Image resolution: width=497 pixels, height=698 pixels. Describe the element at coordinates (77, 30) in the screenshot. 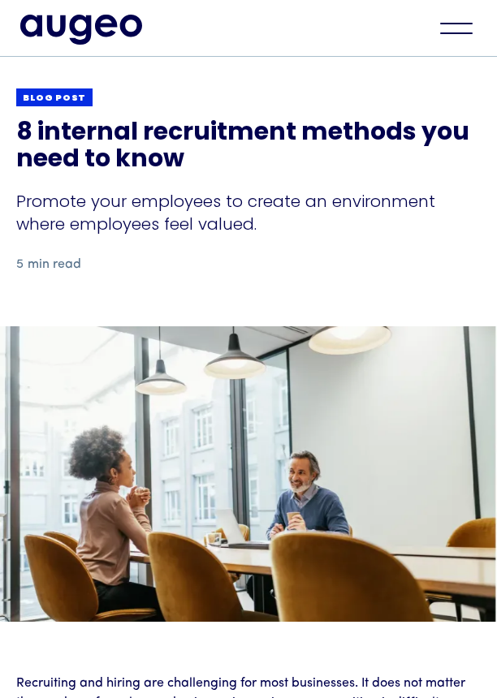

I see `a: home` at that location.